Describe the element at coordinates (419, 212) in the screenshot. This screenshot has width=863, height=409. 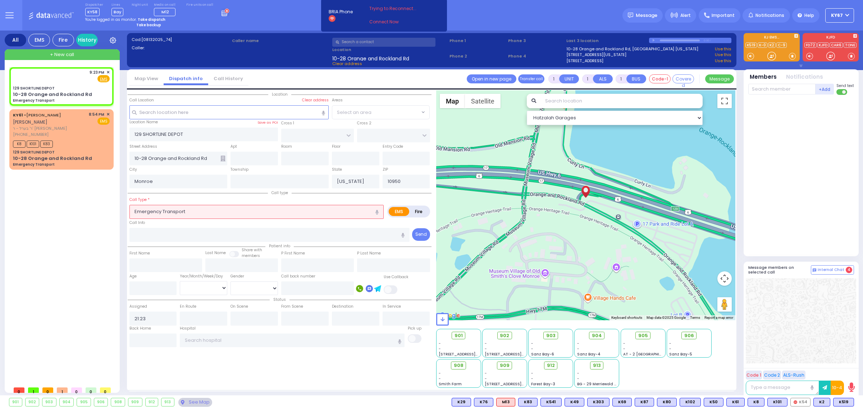
I see `label: Fire` at that location.